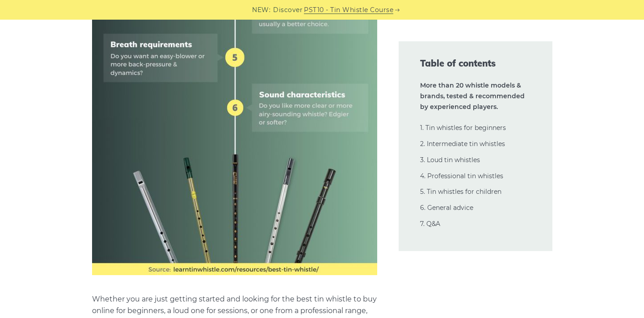  Describe the element at coordinates (463, 128) in the screenshot. I see `a: 1. Tin whistles for beginners` at that location.